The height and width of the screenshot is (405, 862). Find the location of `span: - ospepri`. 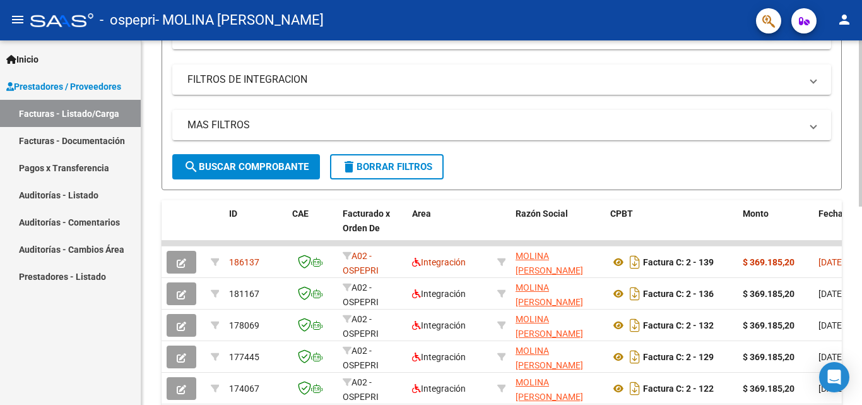

span: - ospepri is located at coordinates (127, 20).